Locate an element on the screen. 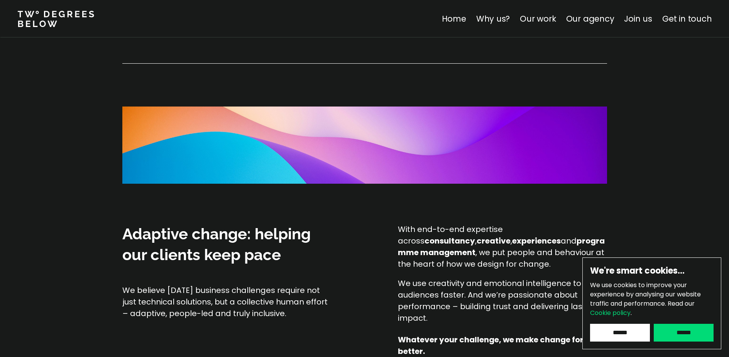 The width and height of the screenshot is (729, 357). p: We use creativity and emotional intelligence to move audiences faster. And we’re passionate about... is located at coordinates (502, 300).